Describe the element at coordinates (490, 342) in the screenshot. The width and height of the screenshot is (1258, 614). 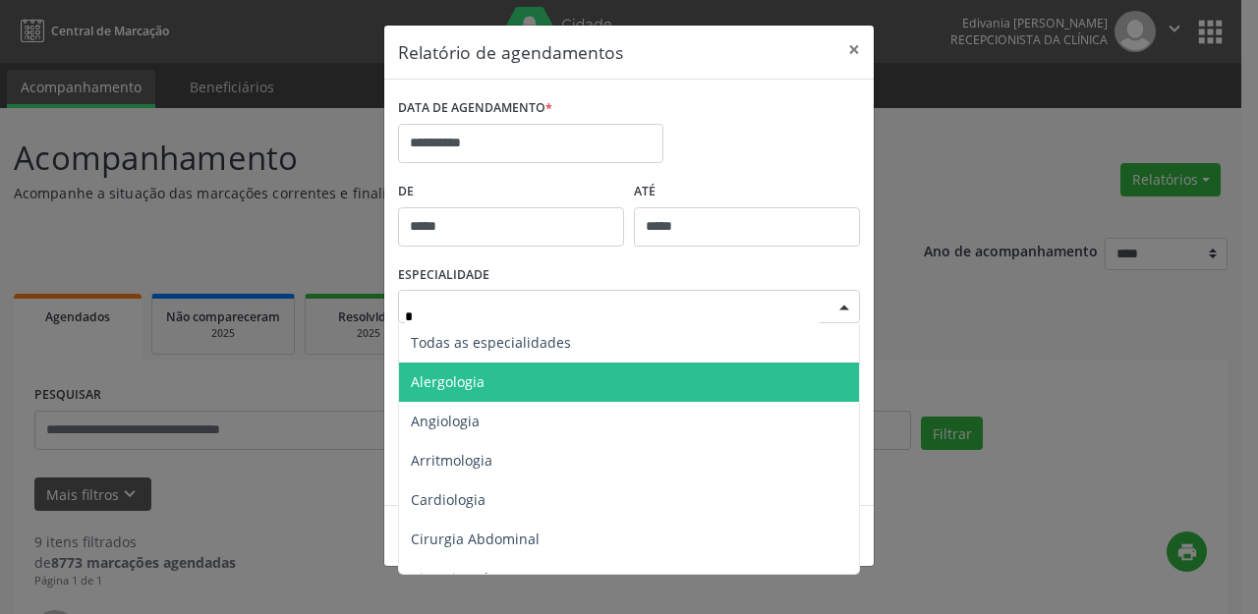
I see `span: Todas as especialidades` at that location.